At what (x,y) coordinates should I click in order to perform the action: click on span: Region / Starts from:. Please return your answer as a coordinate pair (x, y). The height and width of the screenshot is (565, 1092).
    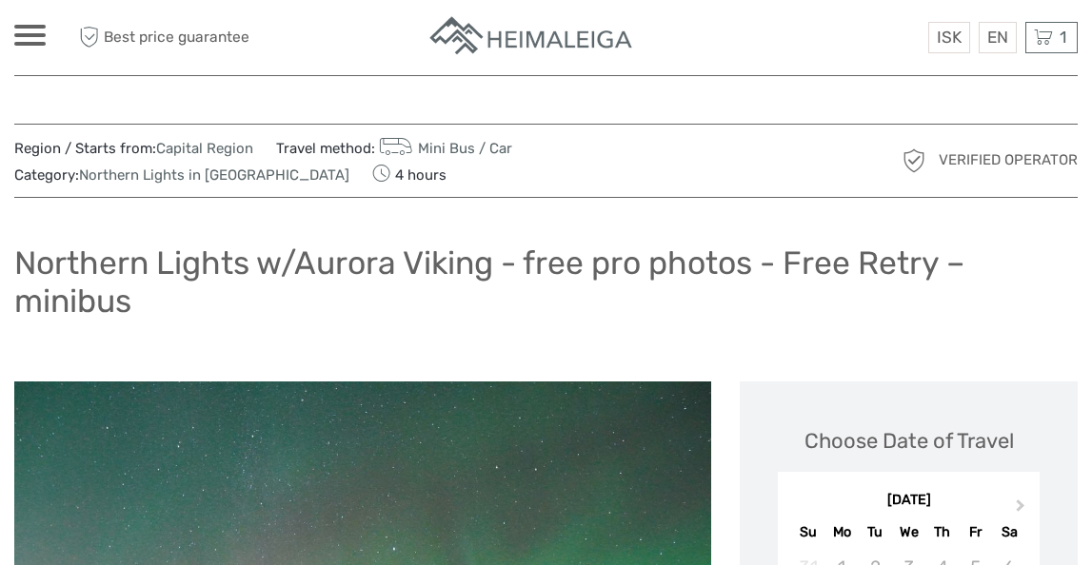
    Looking at the image, I should click on (133, 148).